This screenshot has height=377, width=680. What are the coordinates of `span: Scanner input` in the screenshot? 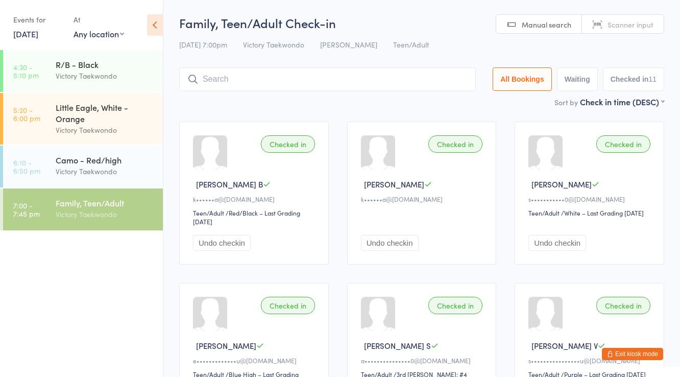 It's located at (631, 25).